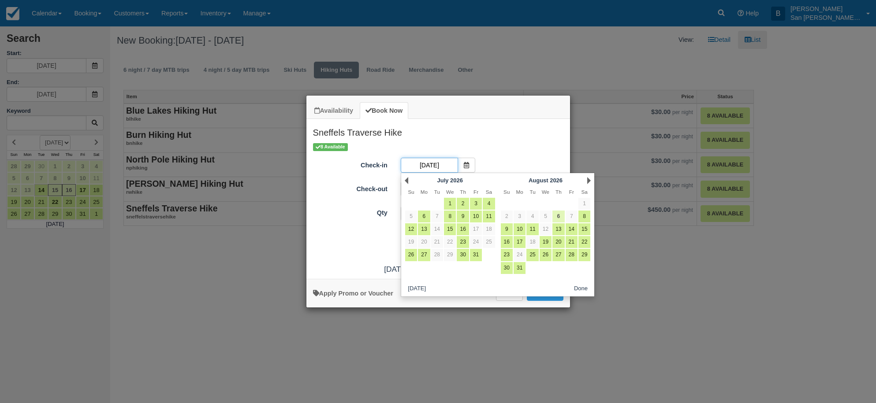 The image size is (876, 403). Describe the element at coordinates (443, 180) in the screenshot. I see `span: July` at that location.